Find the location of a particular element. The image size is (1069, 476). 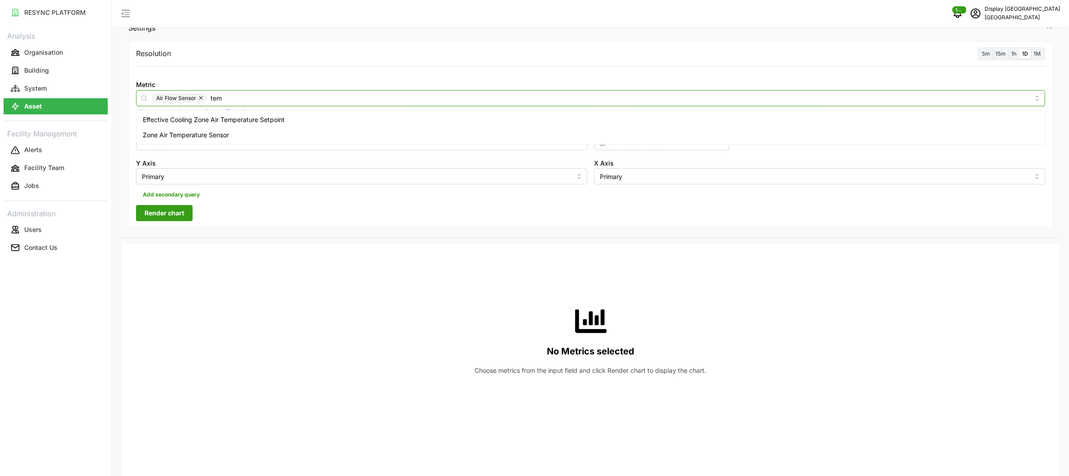

button: Alerts is located at coordinates (56, 150).